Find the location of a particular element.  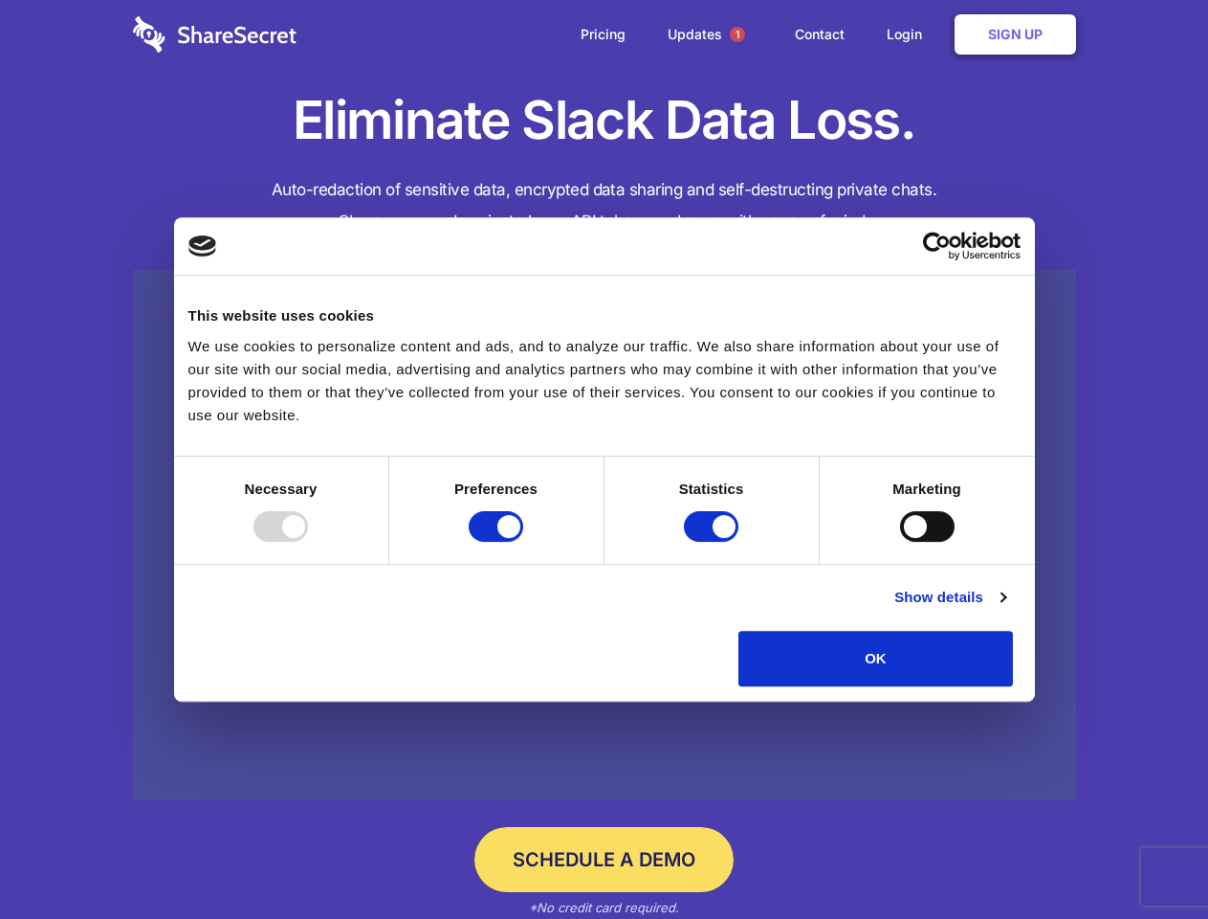

img: logo is located at coordinates (203, 246).